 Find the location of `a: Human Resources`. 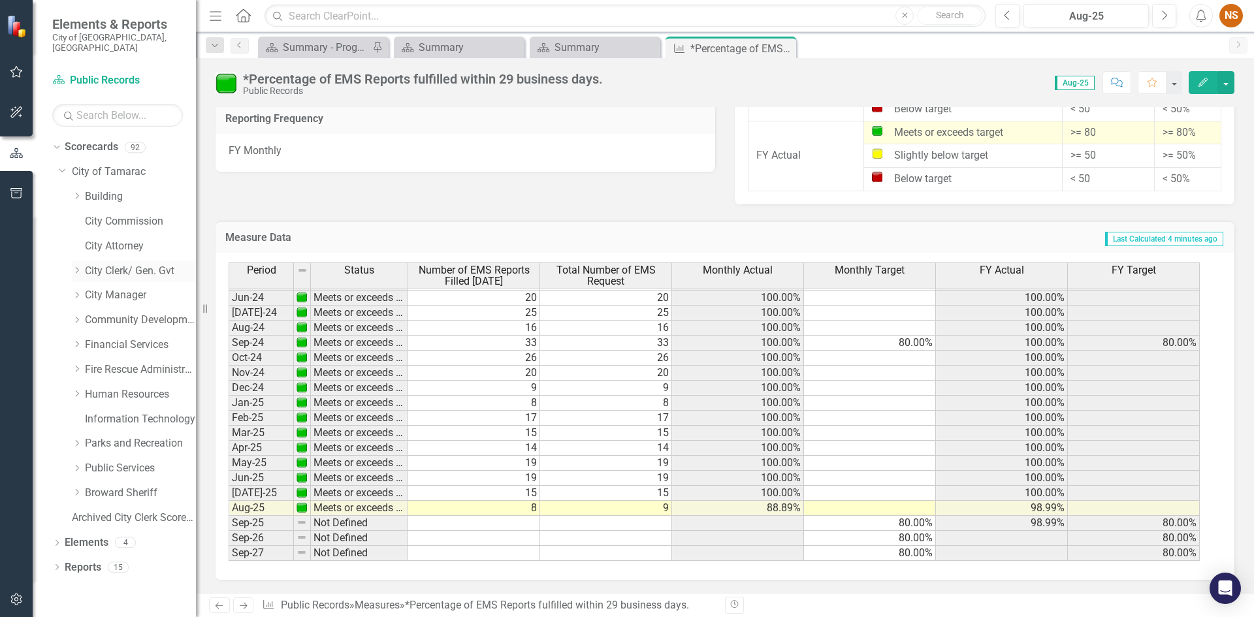

a: Human Resources is located at coordinates (140, 395).